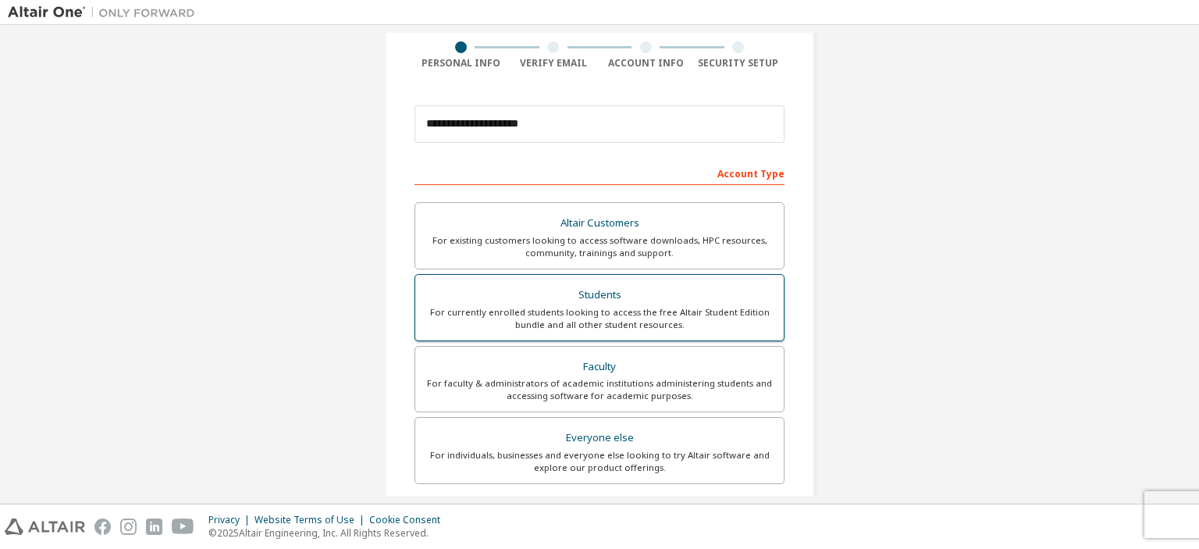 This screenshot has height=549, width=1199. Describe the element at coordinates (329, 532) in the screenshot. I see `p: © 2025 Altair Engineering, Inc. All Rights Reserved.` at that location.